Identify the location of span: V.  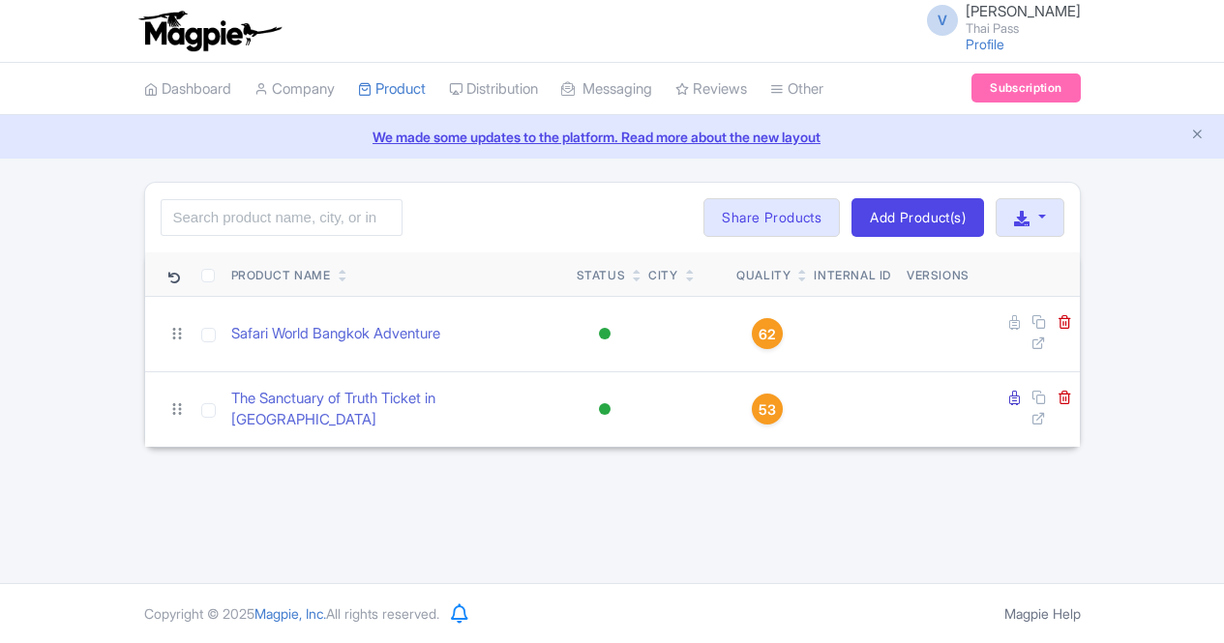
(942, 20).